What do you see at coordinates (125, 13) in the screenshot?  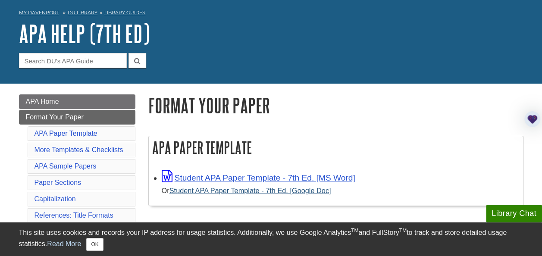 I see `a: Library Guides` at bounding box center [125, 13].